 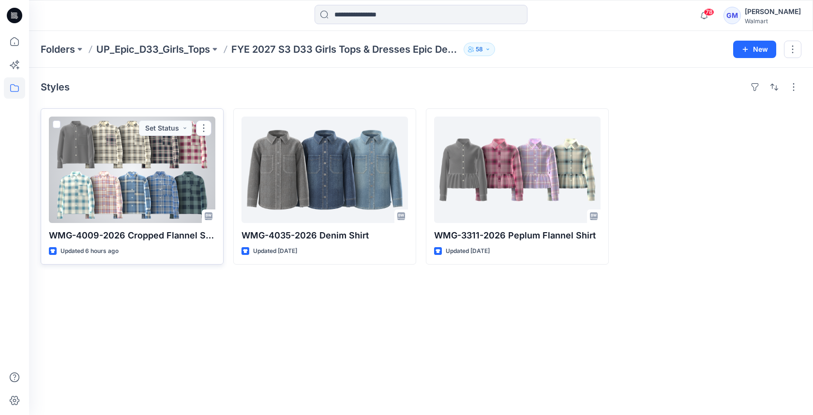 What do you see at coordinates (55, 87) in the screenshot?
I see `h4: Styles` at bounding box center [55, 87].